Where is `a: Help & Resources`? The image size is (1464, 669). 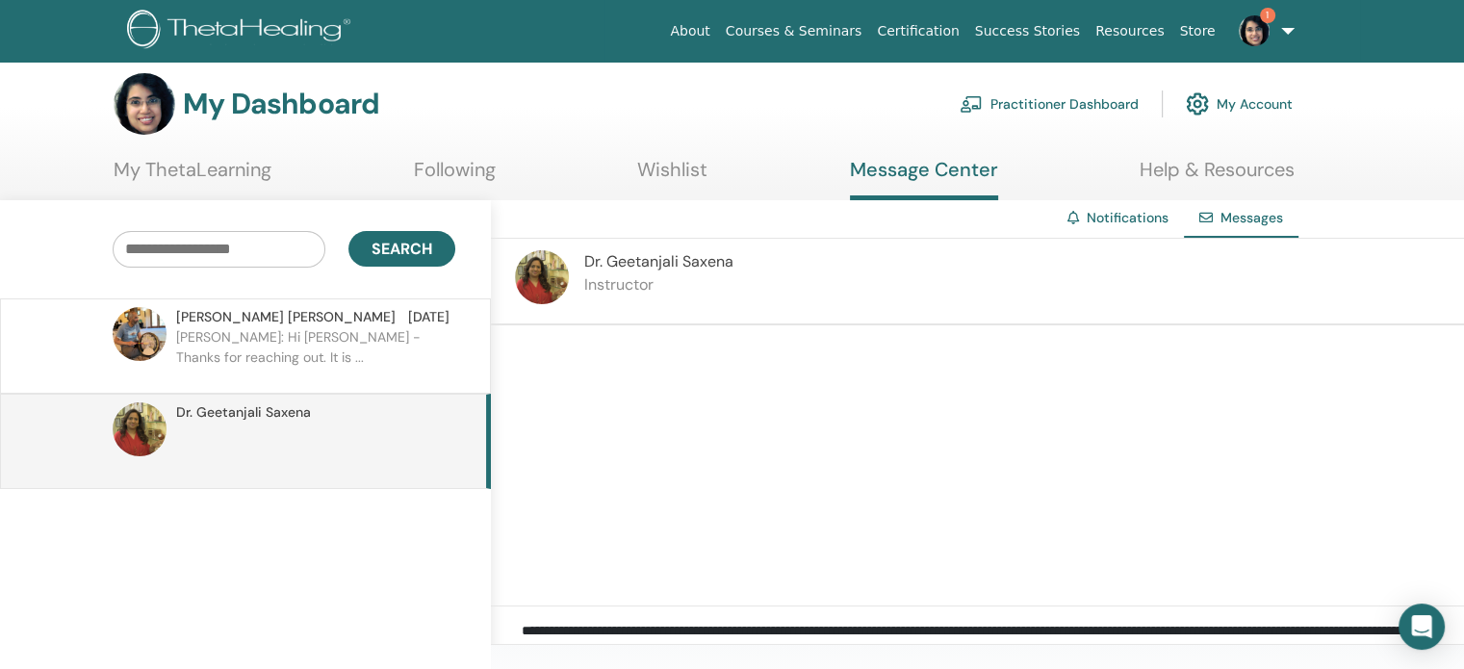
a: Help & Resources is located at coordinates (1216, 176).